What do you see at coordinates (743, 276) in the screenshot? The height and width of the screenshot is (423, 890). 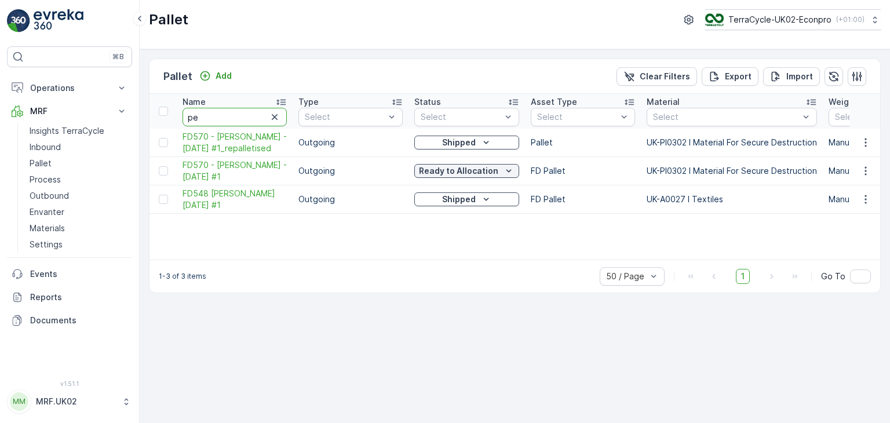 I see `span: 1` at bounding box center [743, 276].